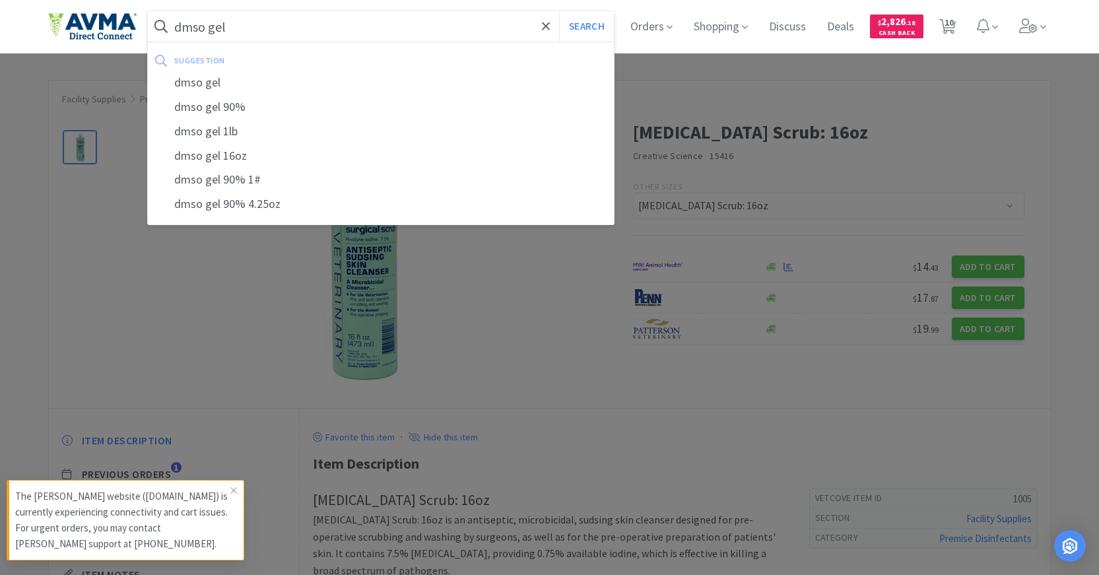  I want to click on button: Search, so click(586, 26).